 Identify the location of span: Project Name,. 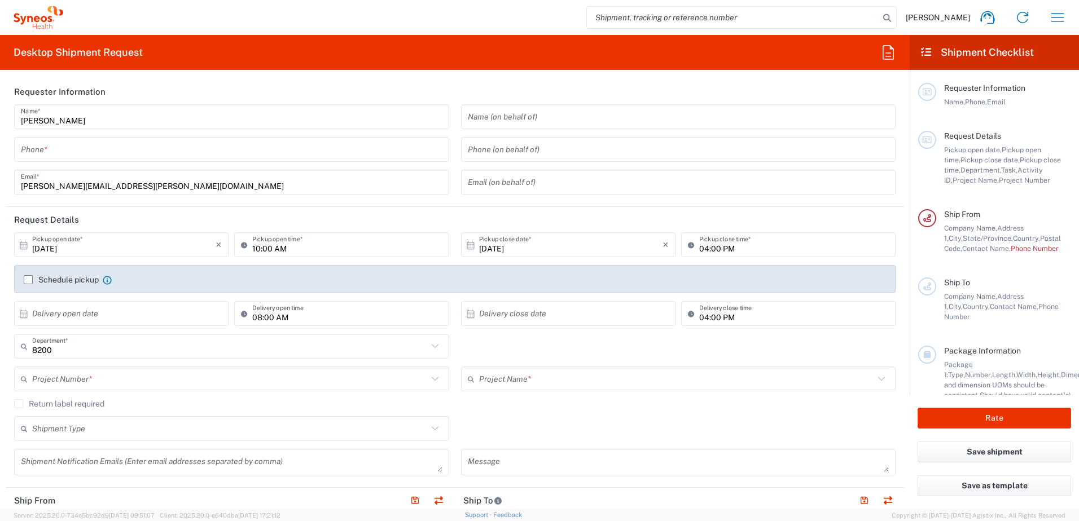
(975, 180).